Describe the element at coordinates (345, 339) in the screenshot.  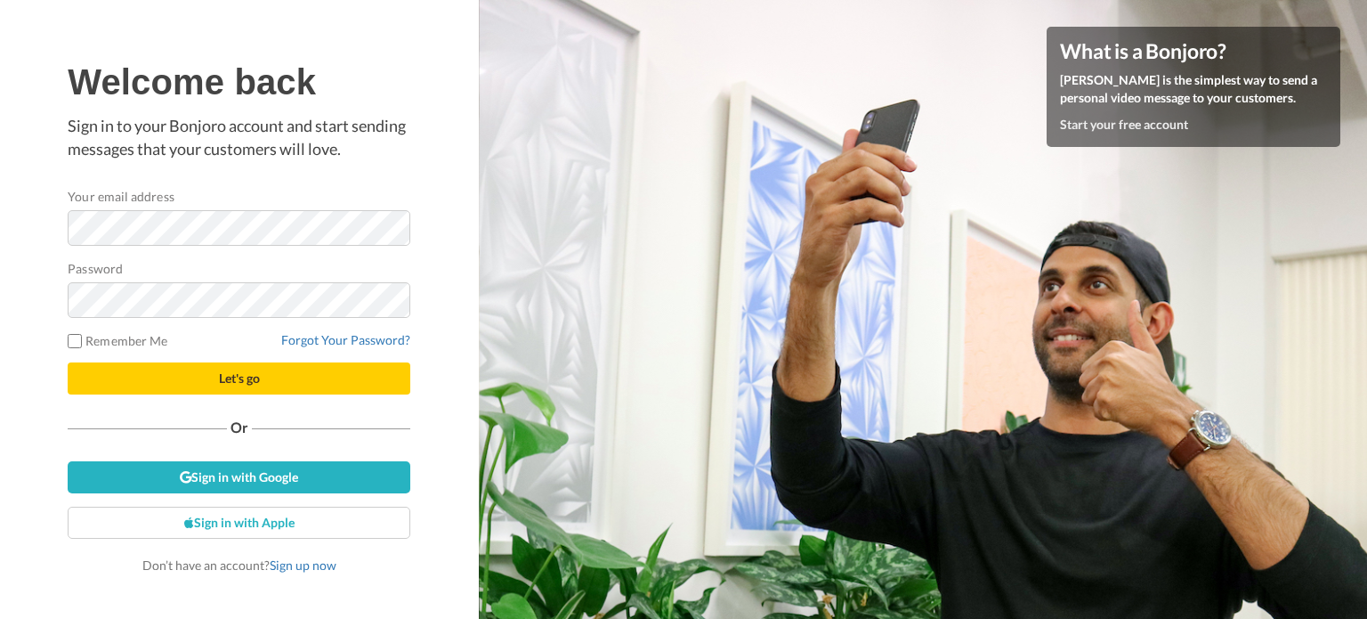
I see `a: Forgot Your Password?` at that location.